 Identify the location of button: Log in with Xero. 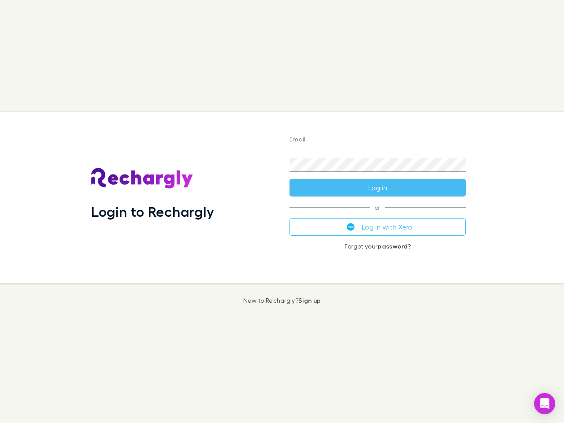
(377, 227).